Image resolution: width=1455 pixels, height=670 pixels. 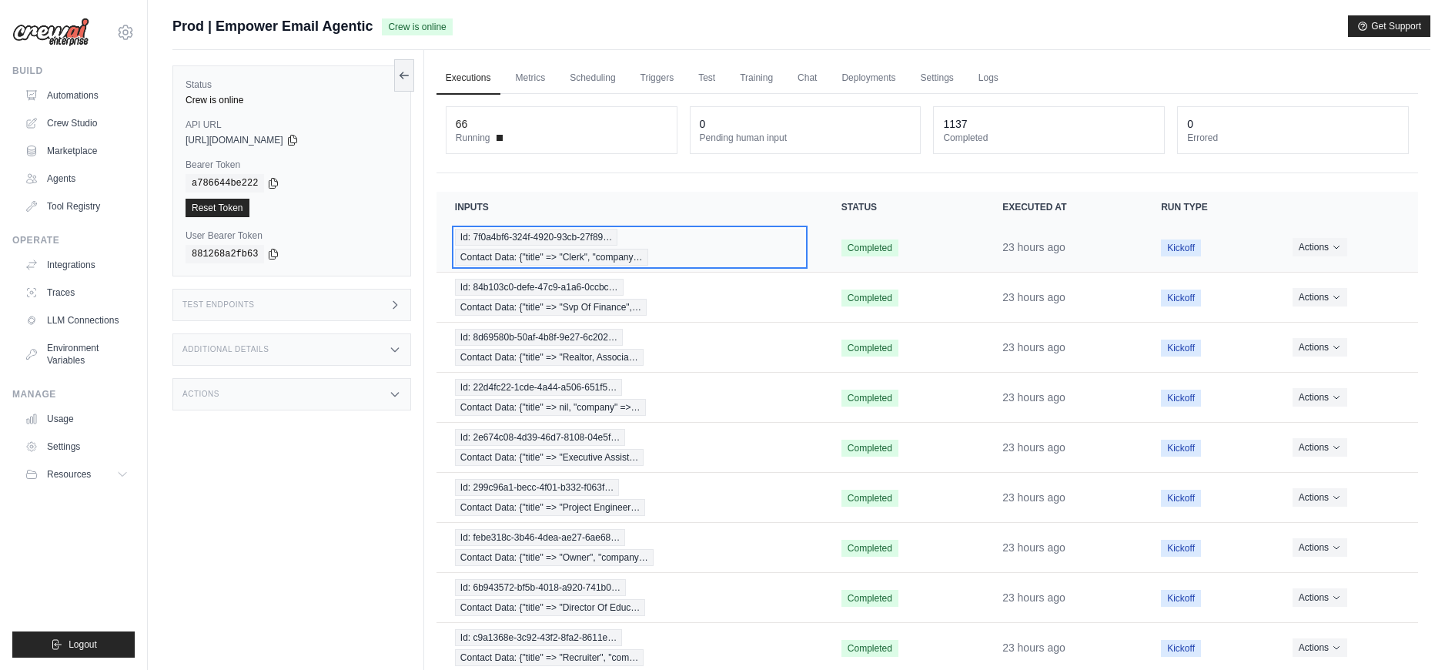 I want to click on a: Traces, so click(x=76, y=293).